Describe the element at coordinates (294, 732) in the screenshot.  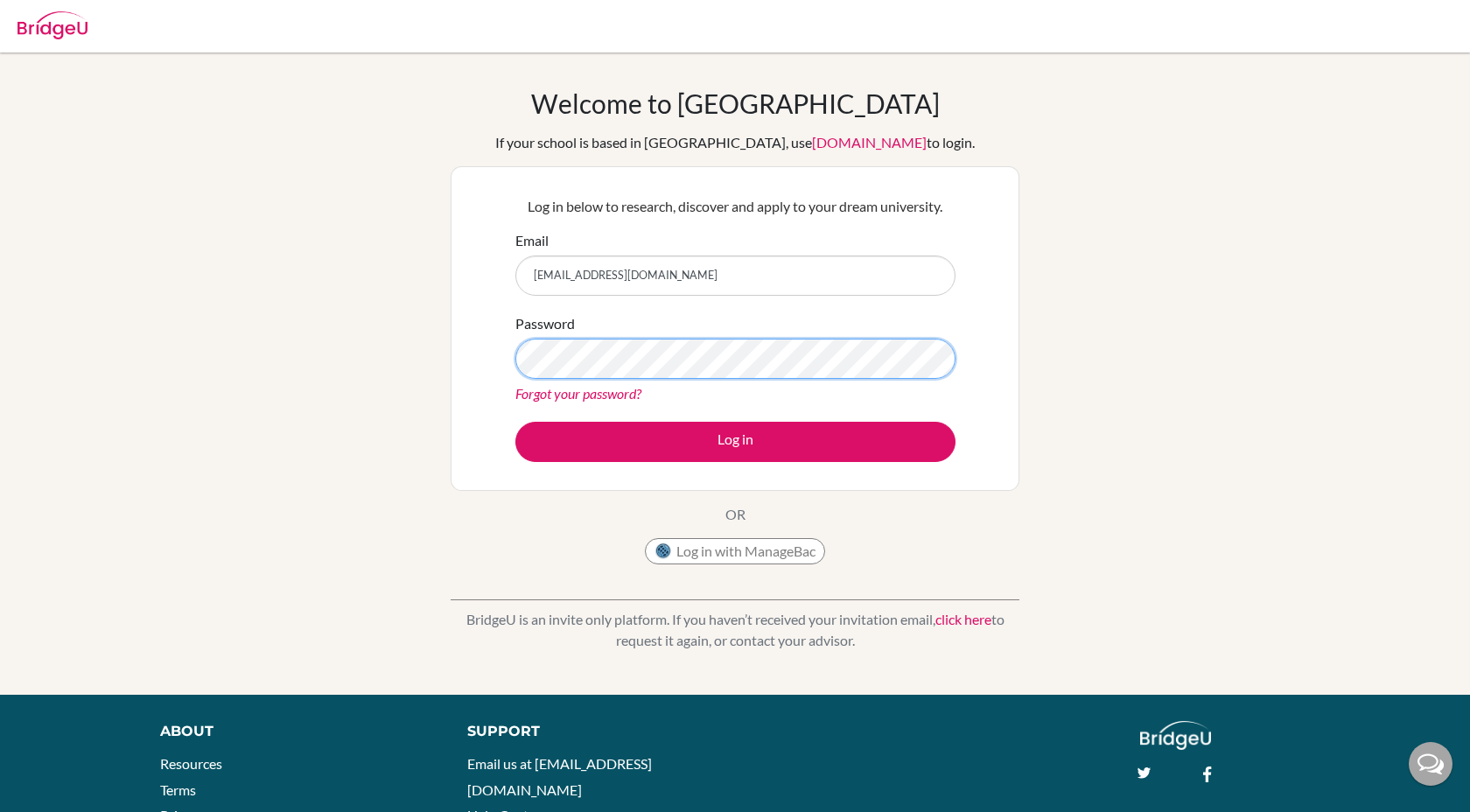
I see `div: About` at that location.